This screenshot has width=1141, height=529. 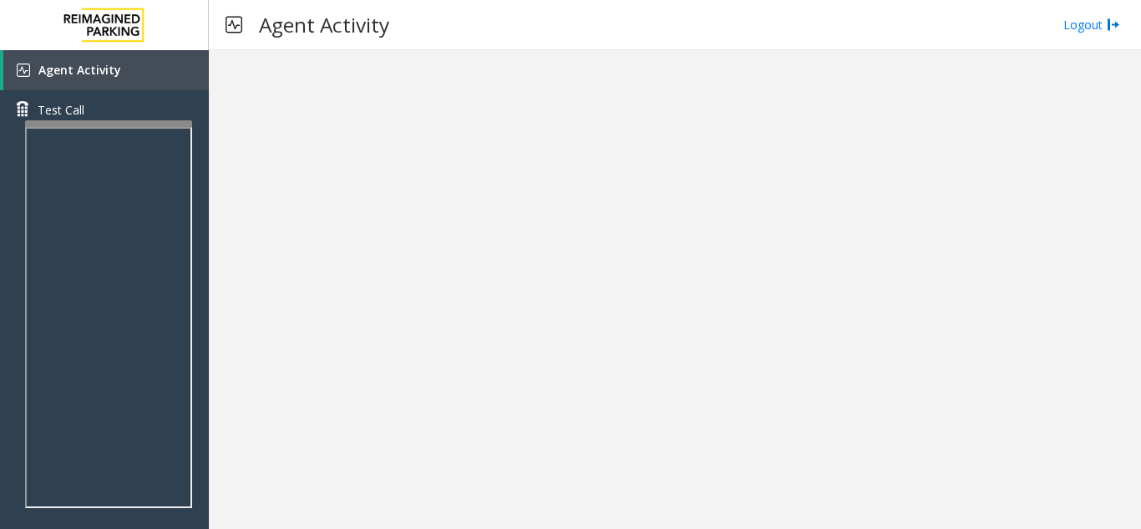 What do you see at coordinates (106, 70) in the screenshot?
I see `a: Agent Activity` at bounding box center [106, 70].